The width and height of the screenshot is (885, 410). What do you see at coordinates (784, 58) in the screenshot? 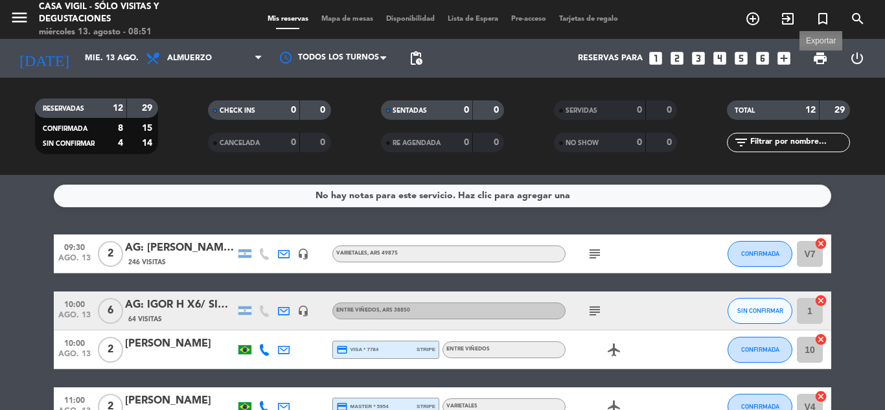
I see `i: add_box` at bounding box center [784, 58].